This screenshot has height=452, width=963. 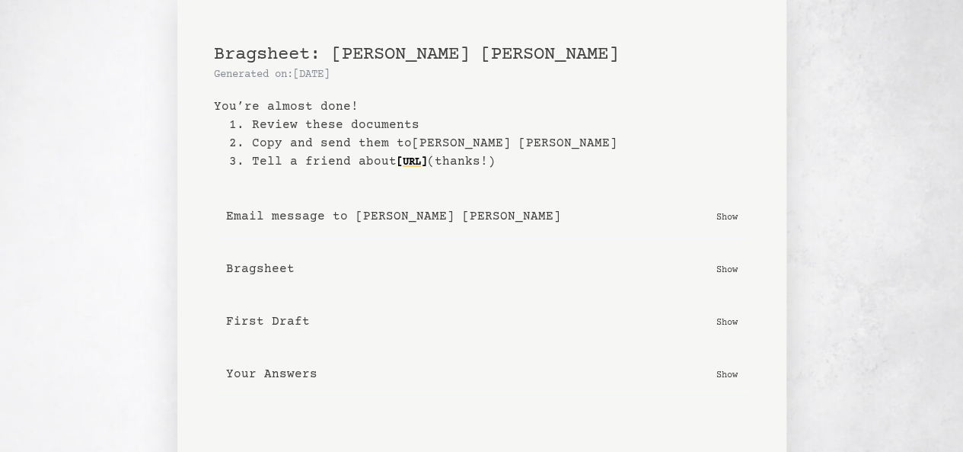 I want to click on button: Your Answers Show, so click(x=482, y=374).